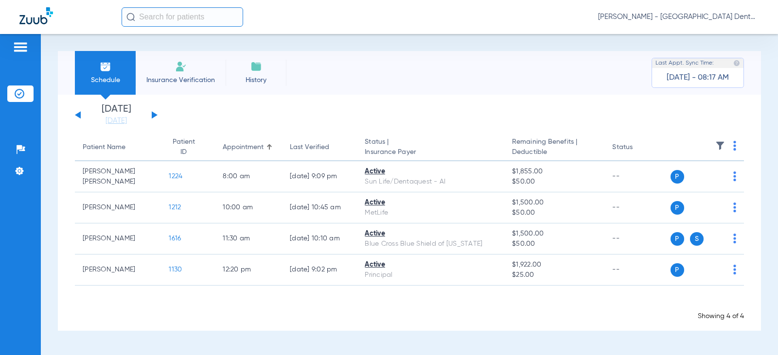 The height and width of the screenshot is (355, 778). Describe the element at coordinates (105, 80) in the screenshot. I see `span: Schedule` at that location.